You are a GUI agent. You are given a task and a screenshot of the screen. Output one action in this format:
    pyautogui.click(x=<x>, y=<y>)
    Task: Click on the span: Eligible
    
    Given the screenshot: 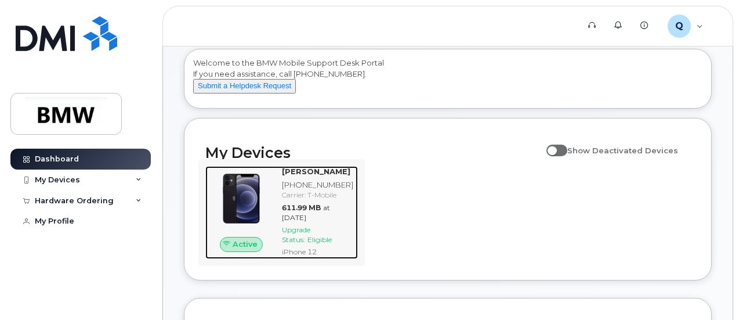 What is the action you would take?
    pyautogui.click(x=320, y=239)
    